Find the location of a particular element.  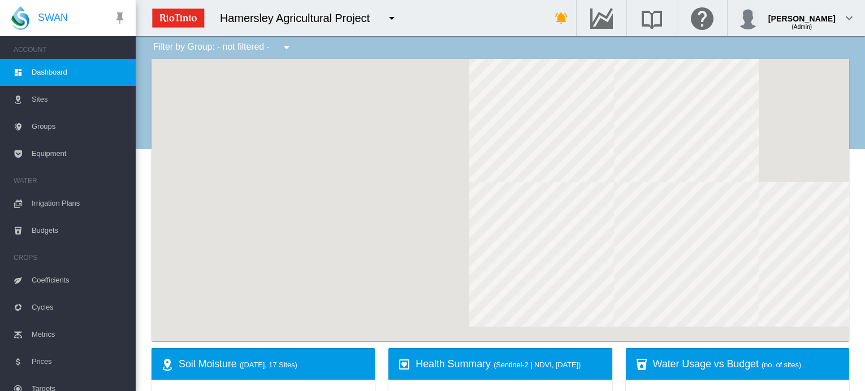

span: (no. of sites) is located at coordinates (781, 365).